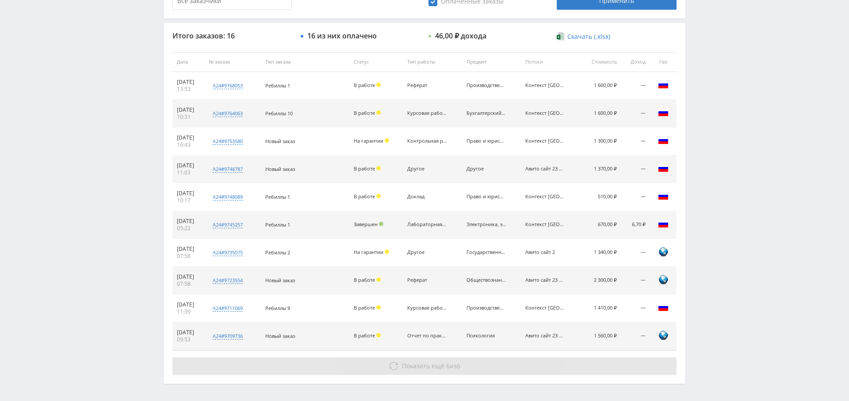  What do you see at coordinates (228, 197) in the screenshot?
I see `div: a24#9748089` at bounding box center [228, 197].